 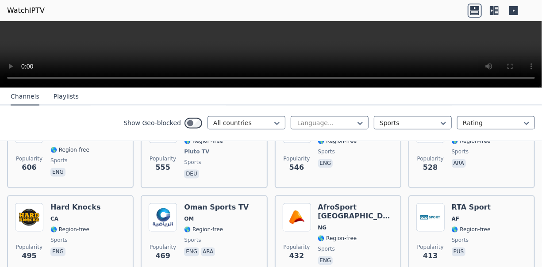 I want to click on h6: Hard Knocks, so click(x=76, y=208).